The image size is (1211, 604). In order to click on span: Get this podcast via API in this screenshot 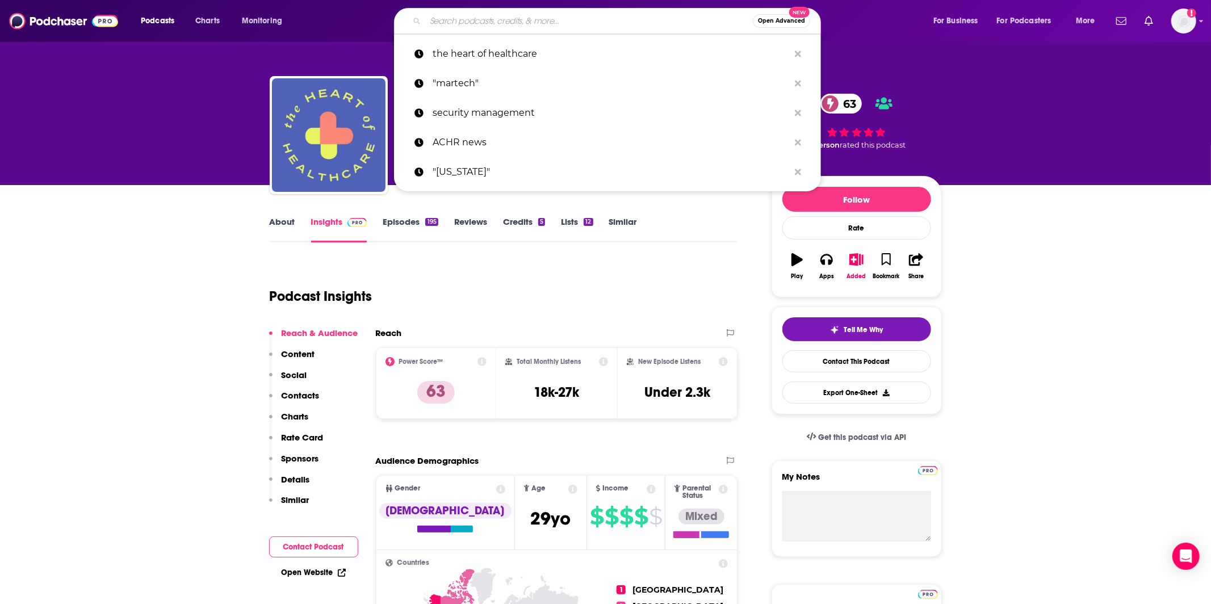, I will do `click(862, 437)`.